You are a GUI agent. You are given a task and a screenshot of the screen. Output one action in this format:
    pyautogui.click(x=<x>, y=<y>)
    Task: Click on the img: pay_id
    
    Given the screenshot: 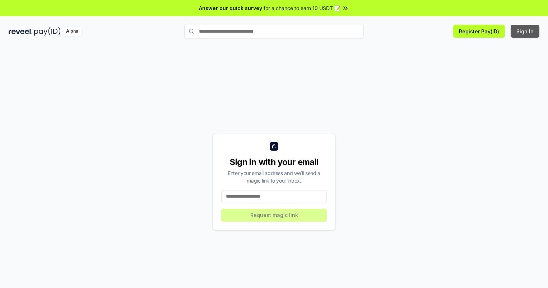 What is the action you would take?
    pyautogui.click(x=47, y=31)
    